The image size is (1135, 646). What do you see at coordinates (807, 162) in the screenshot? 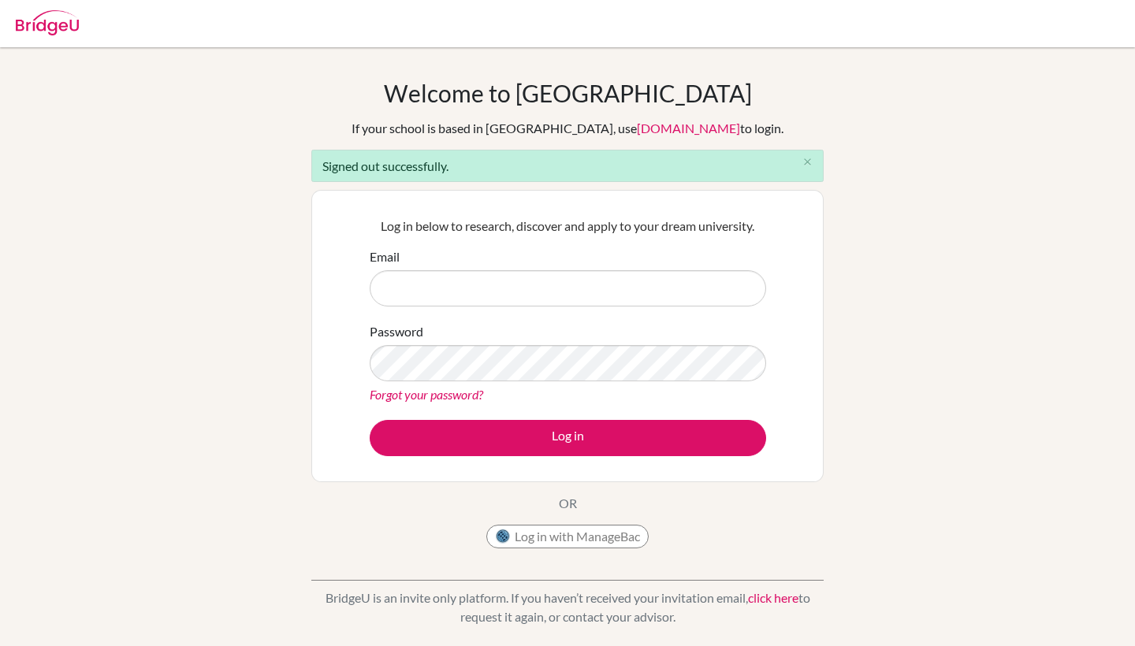
I see `i: close` at bounding box center [807, 162].